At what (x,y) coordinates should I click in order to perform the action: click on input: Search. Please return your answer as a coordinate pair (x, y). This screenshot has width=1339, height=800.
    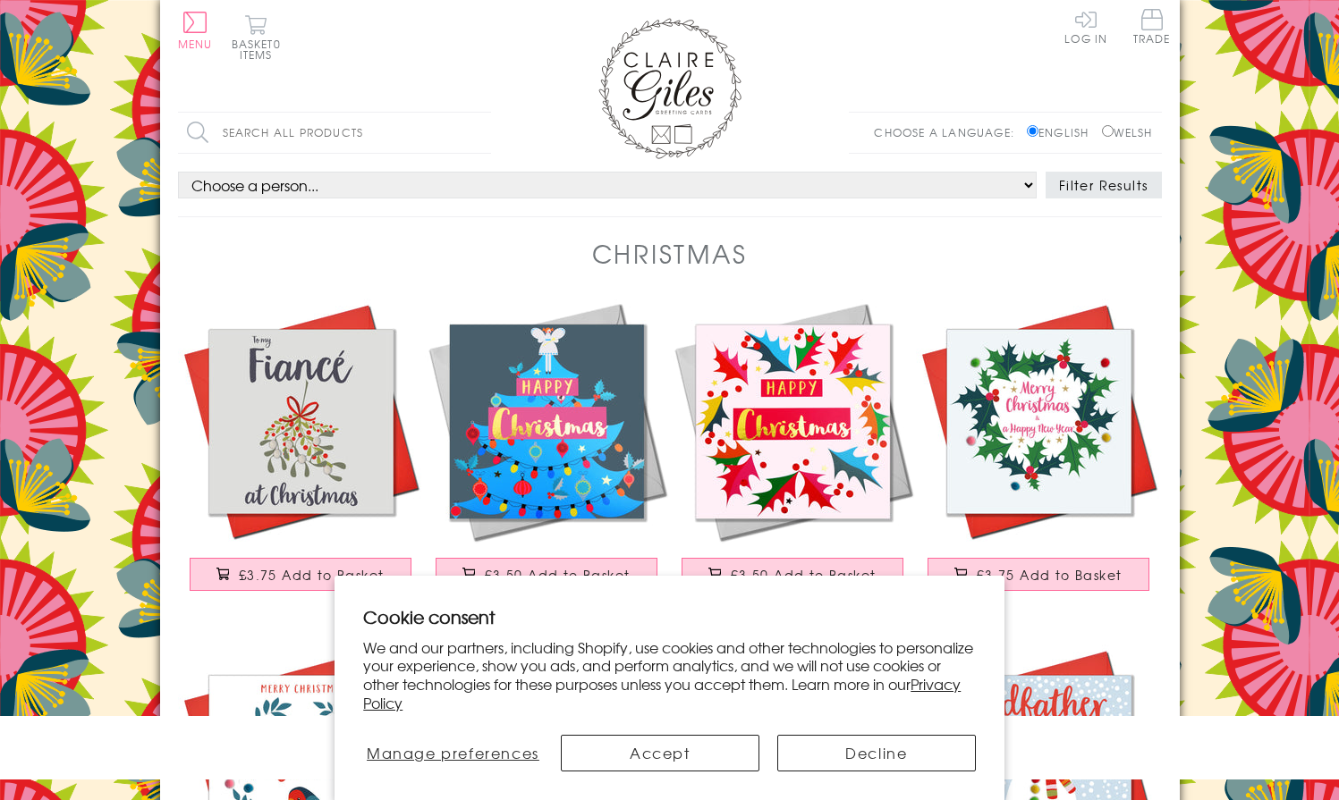
    Looking at the image, I should click on (482, 132).